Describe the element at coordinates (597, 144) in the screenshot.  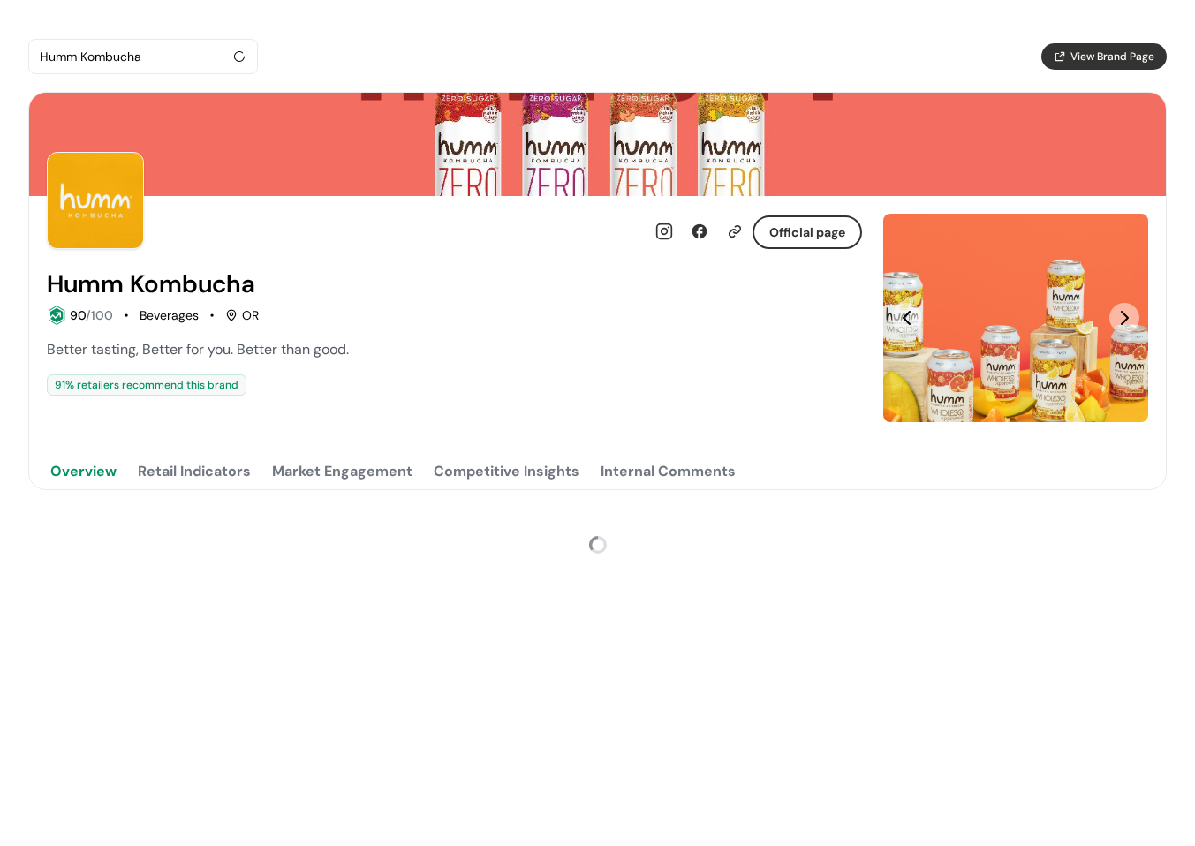
I see `img: Brand cover image` at that location.